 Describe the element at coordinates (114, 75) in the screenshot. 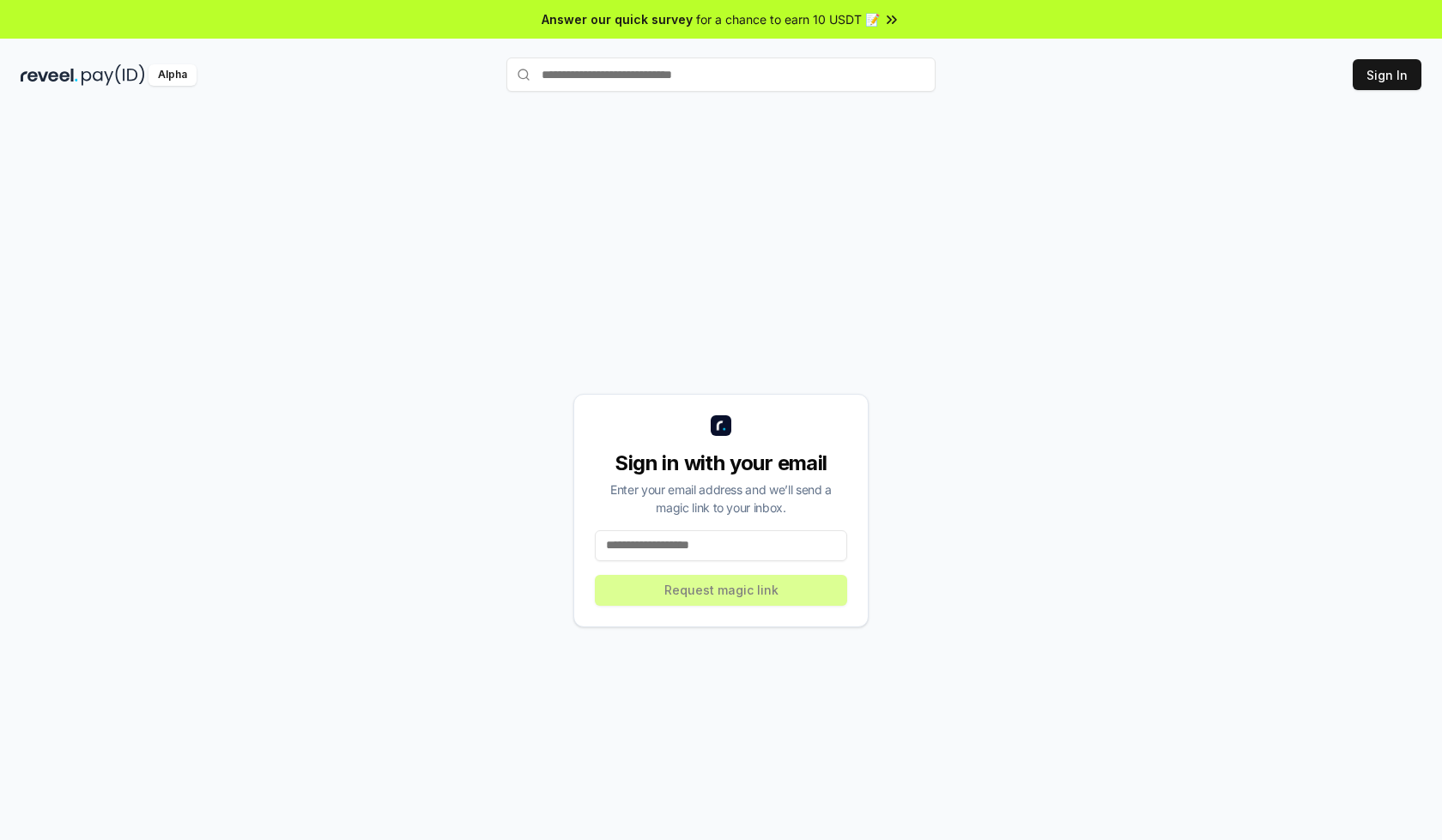

I see `img: pay_id` at that location.